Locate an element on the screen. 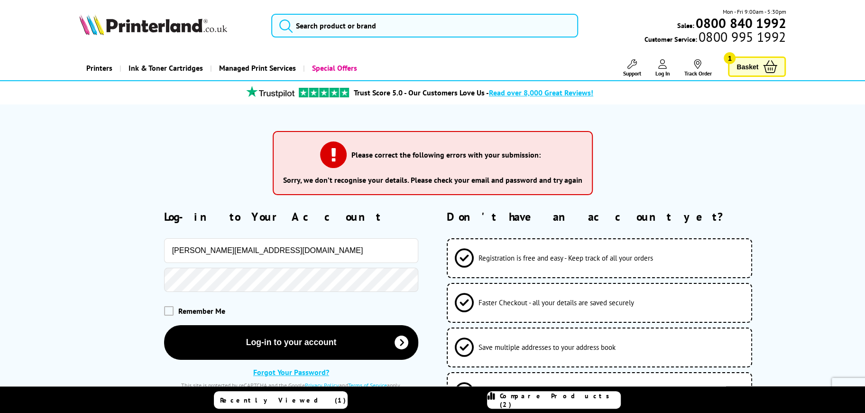  span: 1 is located at coordinates (730, 58).